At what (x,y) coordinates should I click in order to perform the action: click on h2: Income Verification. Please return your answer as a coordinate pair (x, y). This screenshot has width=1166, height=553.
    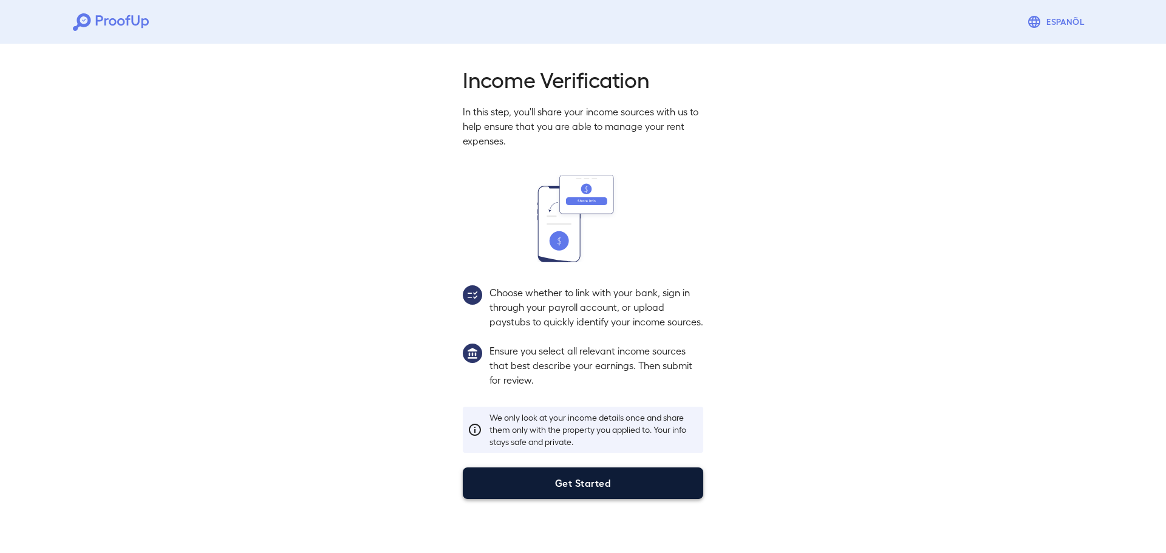
    Looking at the image, I should click on (583, 79).